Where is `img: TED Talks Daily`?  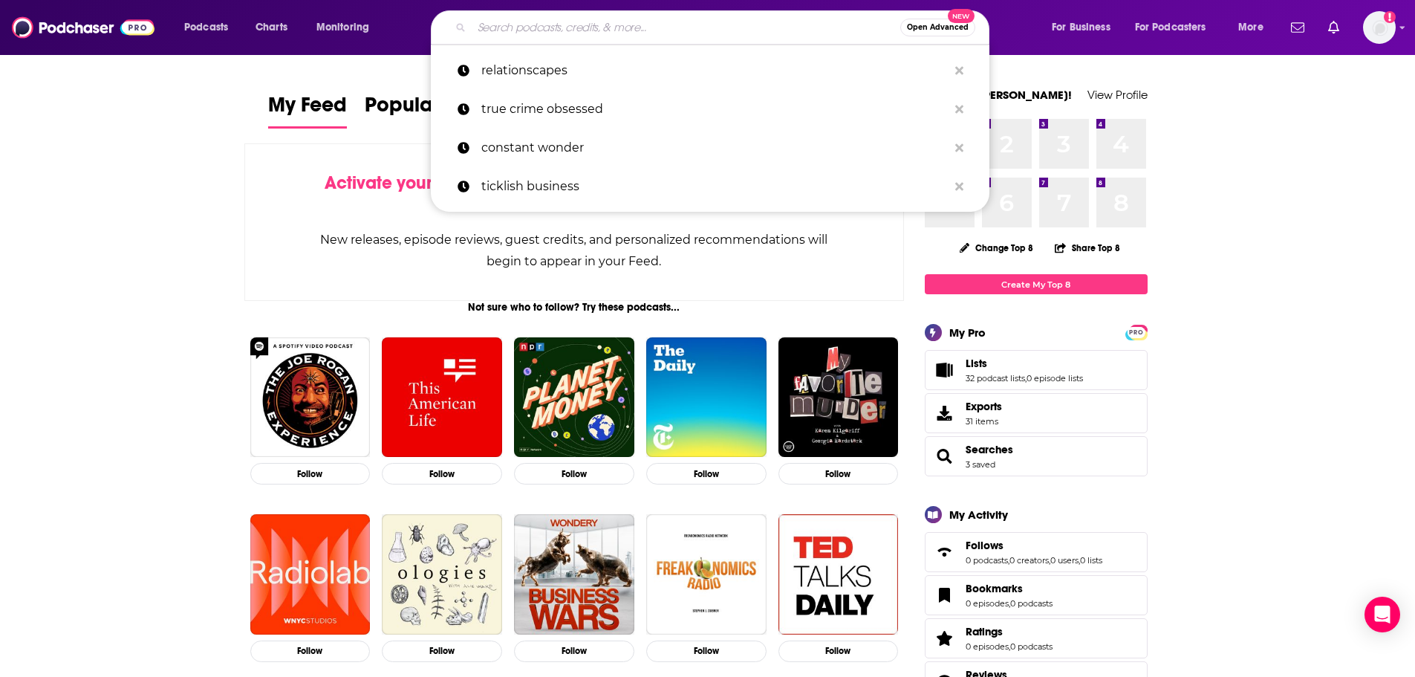
img: TED Talks Daily is located at coordinates (839, 574).